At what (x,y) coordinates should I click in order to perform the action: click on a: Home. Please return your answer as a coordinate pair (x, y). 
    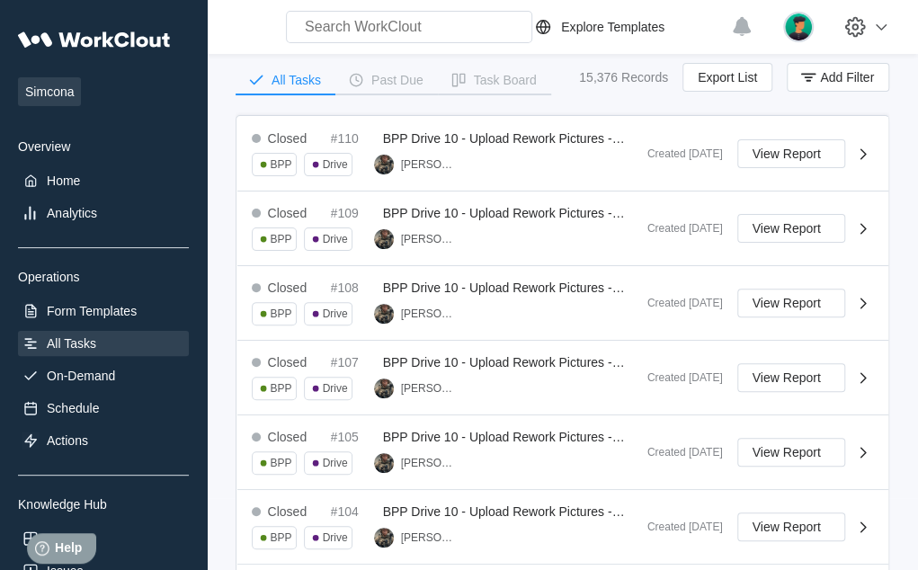
    Looking at the image, I should click on (103, 181).